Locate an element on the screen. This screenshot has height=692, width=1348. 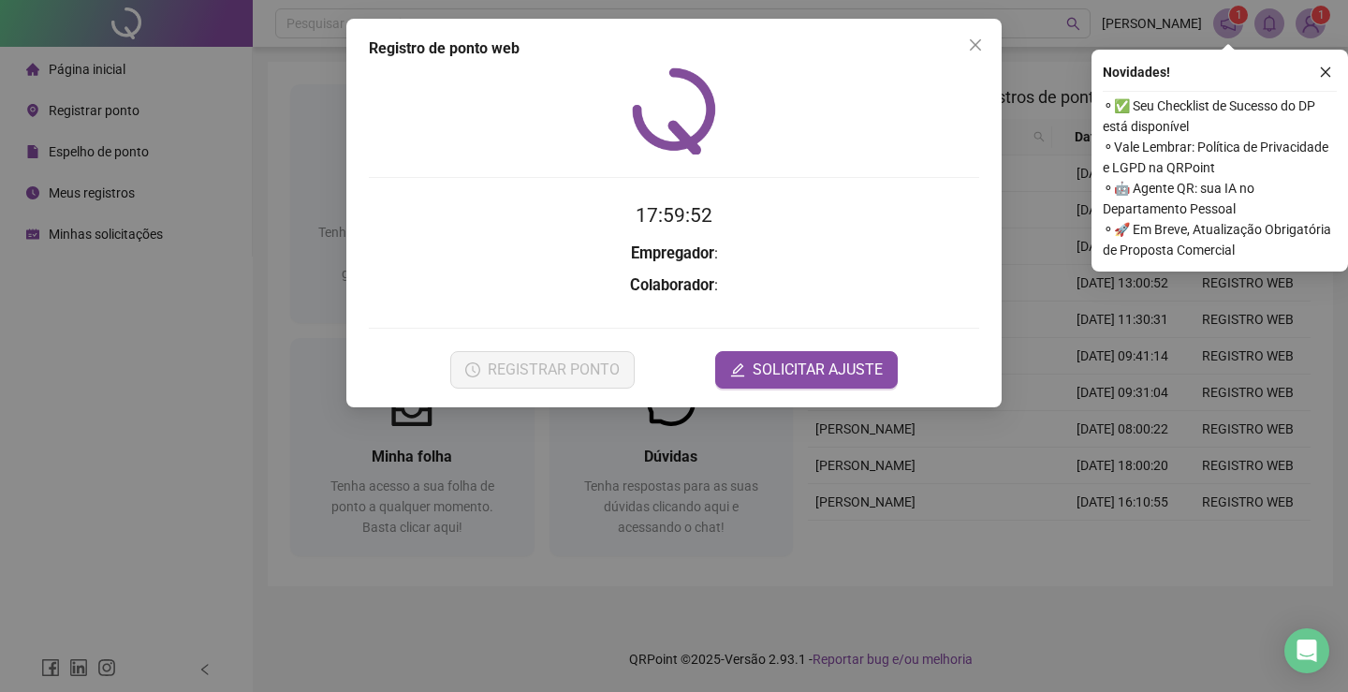
strong: Empregador is located at coordinates (672, 253).